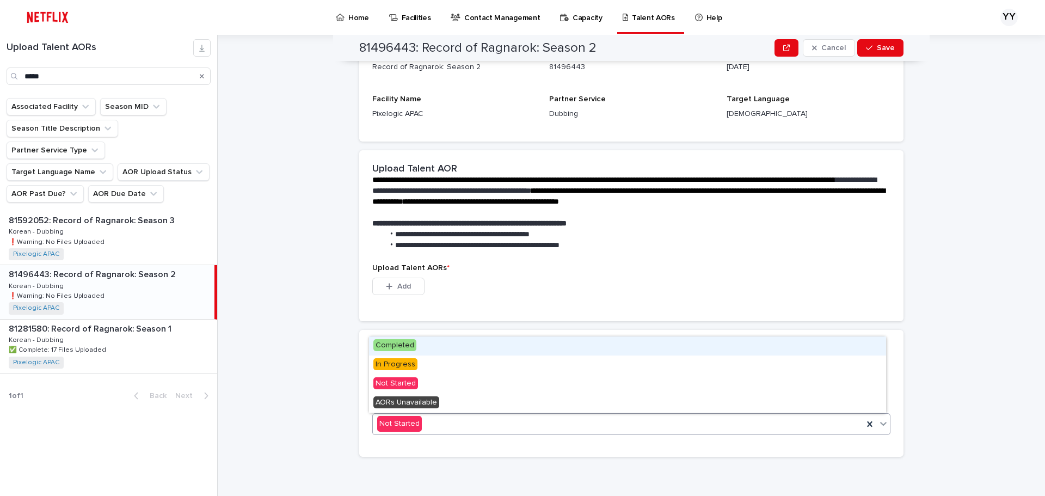 The width and height of the screenshot is (1045, 496). What do you see at coordinates (398, 286) in the screenshot?
I see `button: Add` at bounding box center [398, 286].